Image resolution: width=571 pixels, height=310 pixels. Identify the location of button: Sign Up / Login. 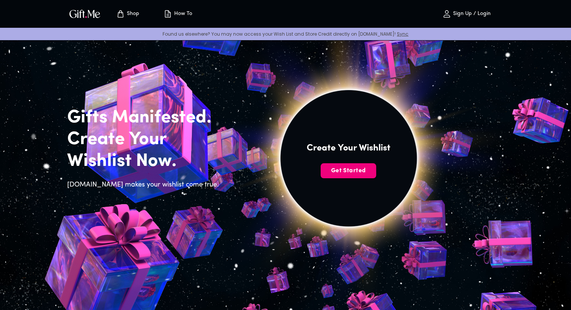
(467, 14).